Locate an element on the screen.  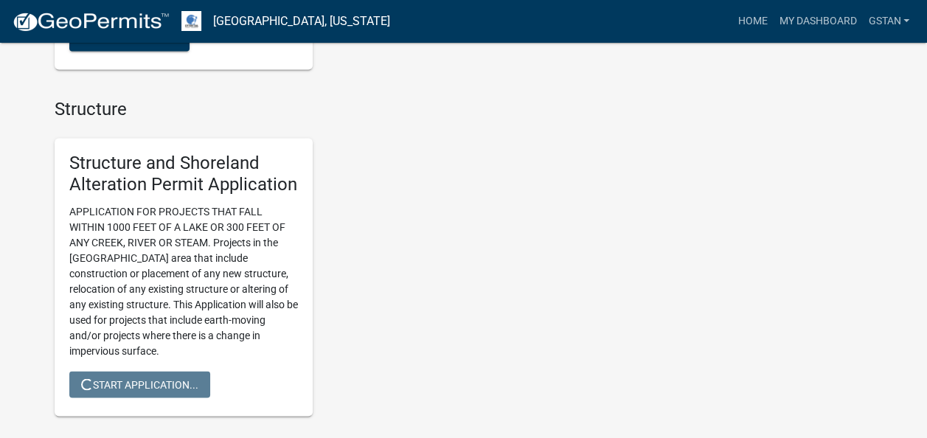
a: Home is located at coordinates (752, 21).